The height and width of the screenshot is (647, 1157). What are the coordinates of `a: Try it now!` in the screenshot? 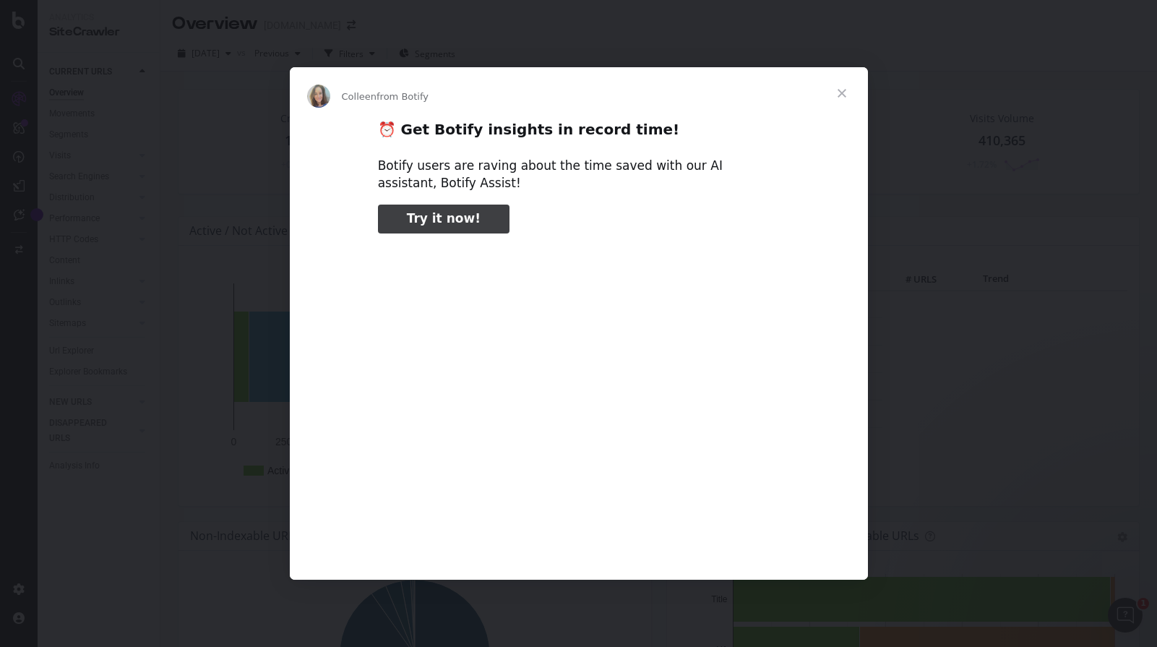 It's located at (444, 219).